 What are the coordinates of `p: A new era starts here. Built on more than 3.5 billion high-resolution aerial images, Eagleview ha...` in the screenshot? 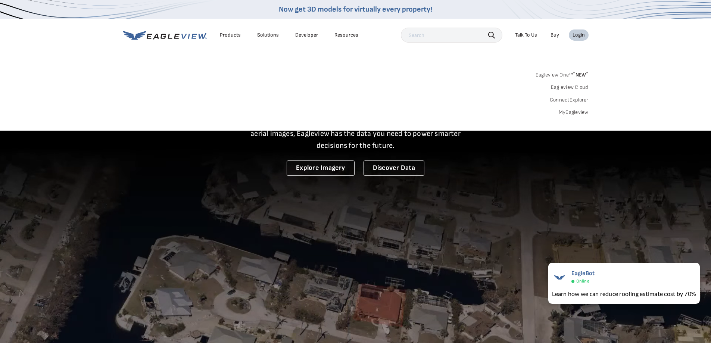 It's located at (356, 134).